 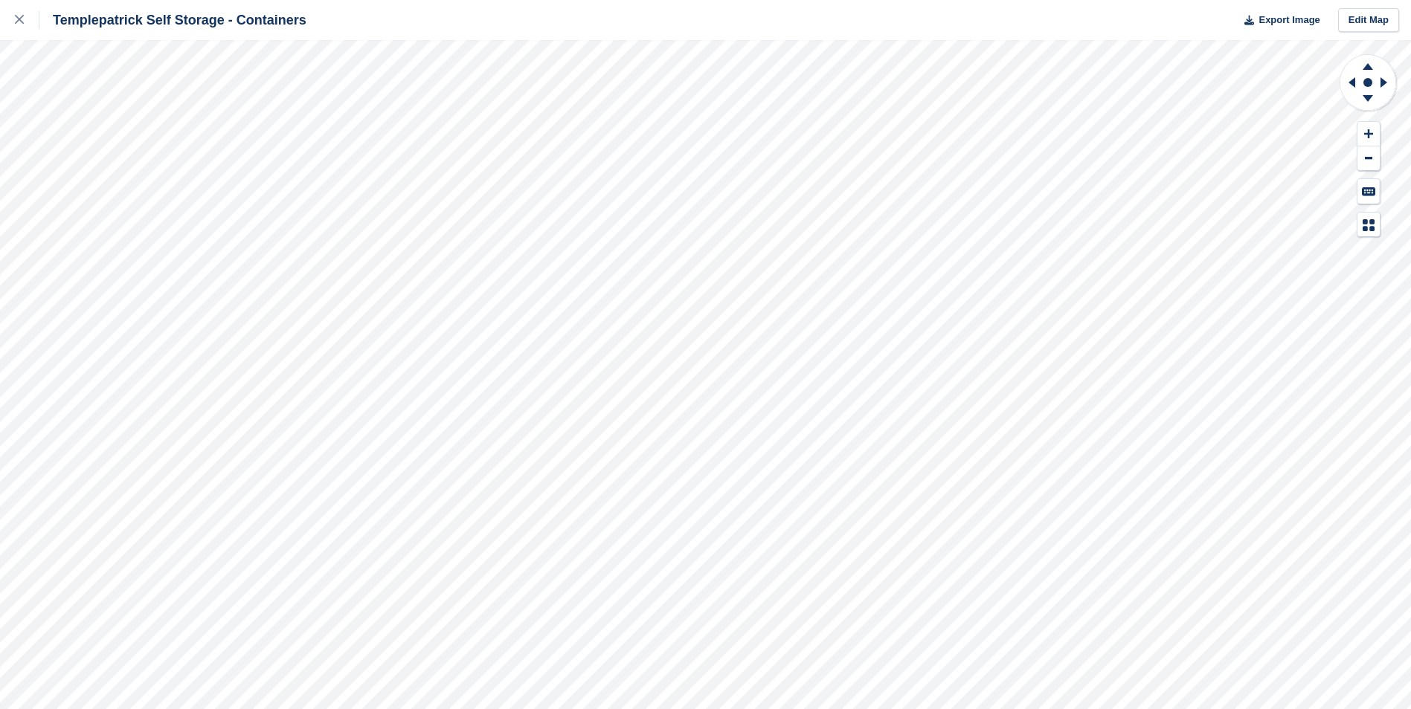 I want to click on span: Export Image, so click(x=1289, y=20).